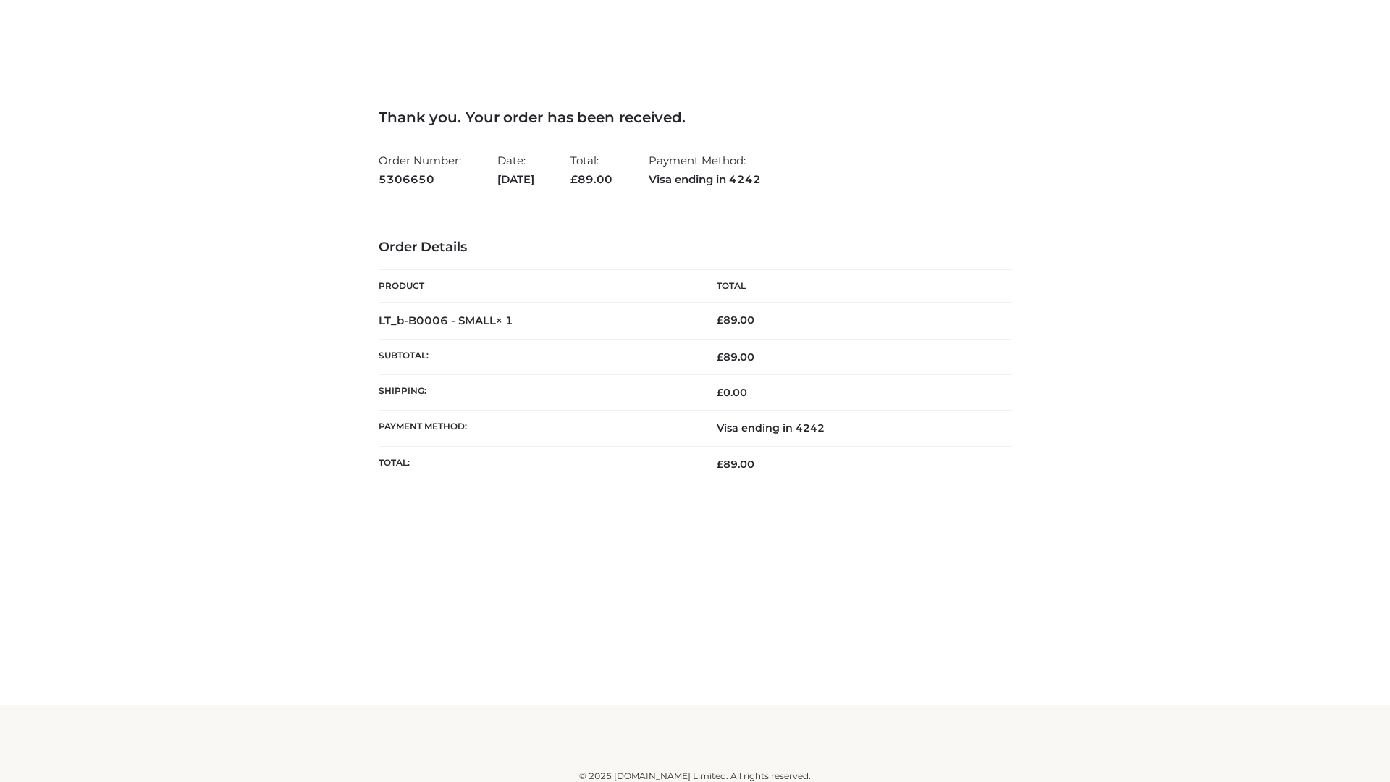 The width and height of the screenshot is (1390, 782). Describe the element at coordinates (695, 117) in the screenshot. I see `h3: Thank you. Your order has been received.` at that location.